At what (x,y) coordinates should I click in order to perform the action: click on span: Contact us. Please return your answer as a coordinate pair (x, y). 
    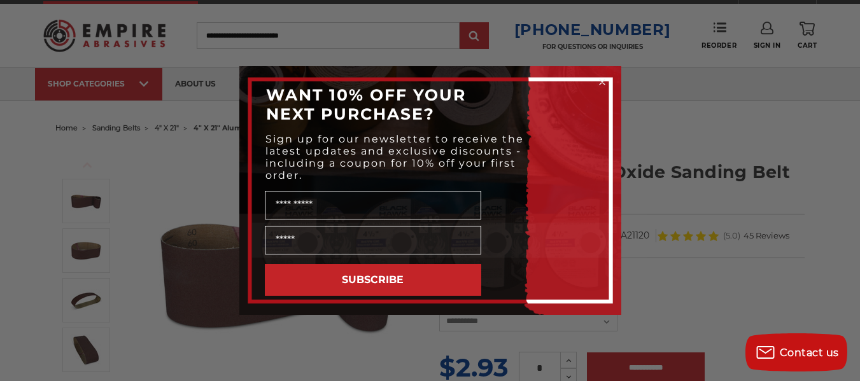
    Looking at the image, I should click on (809, 353).